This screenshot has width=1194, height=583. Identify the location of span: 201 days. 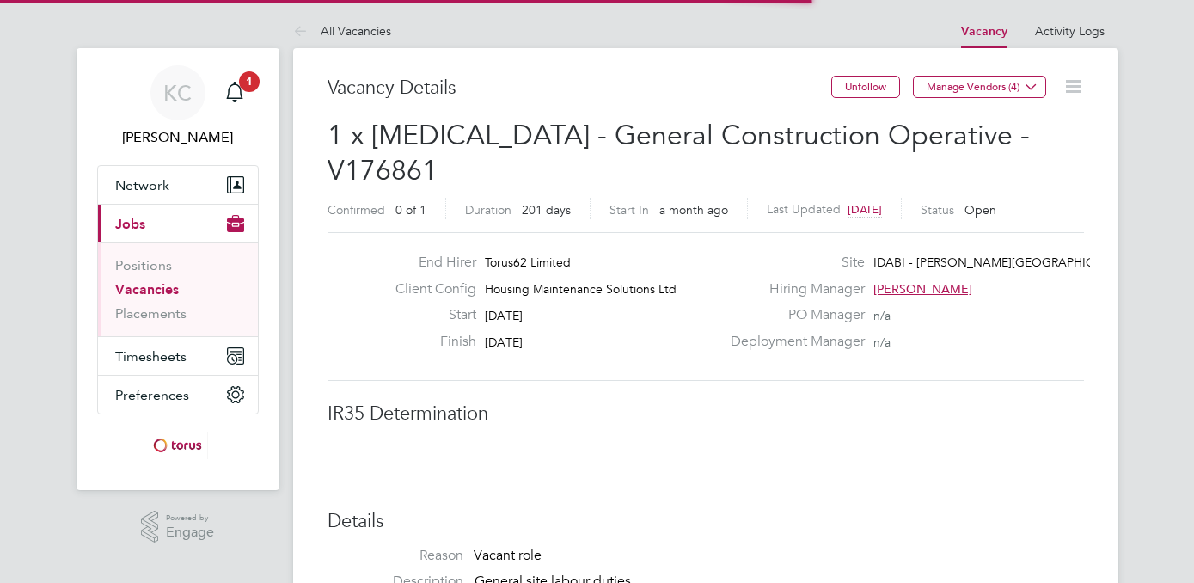
(546, 210).